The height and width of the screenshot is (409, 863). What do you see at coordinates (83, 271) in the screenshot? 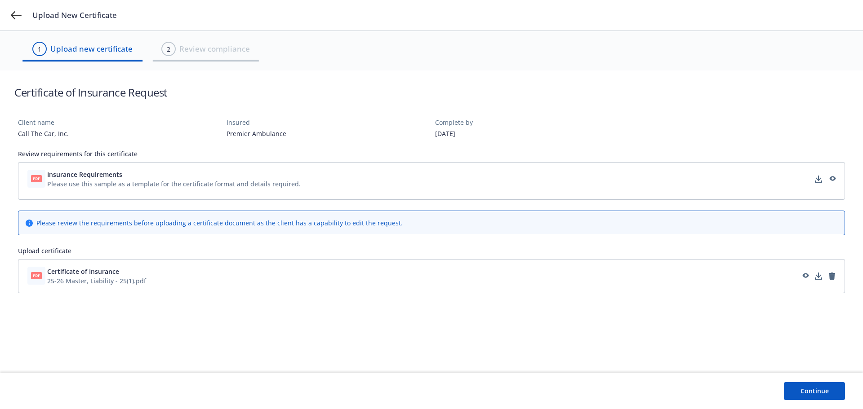
I see `span: Certificate of Insurance` at bounding box center [83, 271].